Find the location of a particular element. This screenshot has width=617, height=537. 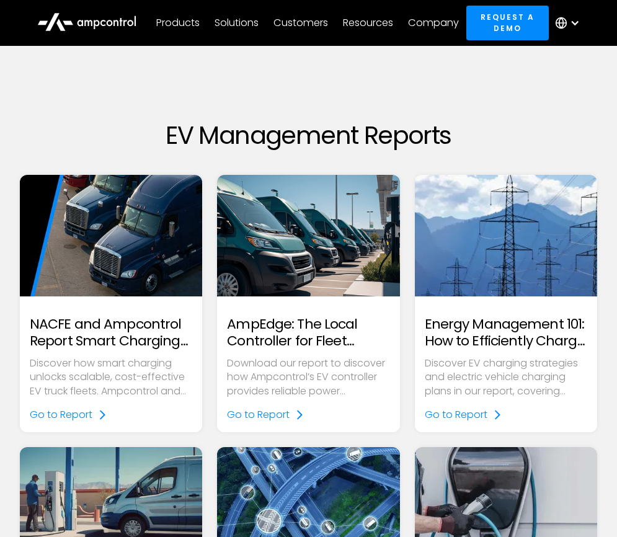

h2: NACFE and Ampcontrol Report Smart Charging for Electric Truck Depots is located at coordinates (111, 332).